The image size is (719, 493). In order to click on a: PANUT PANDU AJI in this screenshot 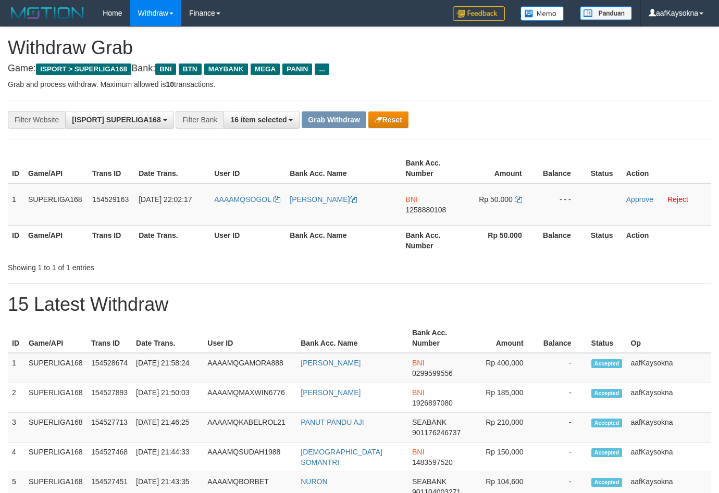, I will do `click(332, 423)`.